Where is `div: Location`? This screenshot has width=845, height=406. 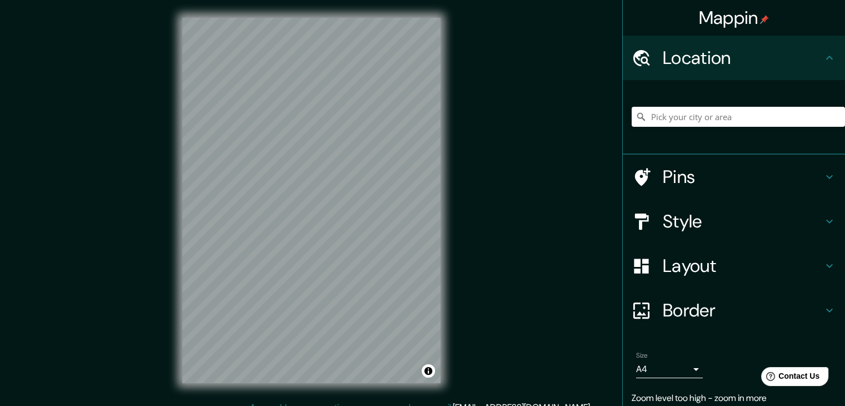 div: Location is located at coordinates (734, 58).